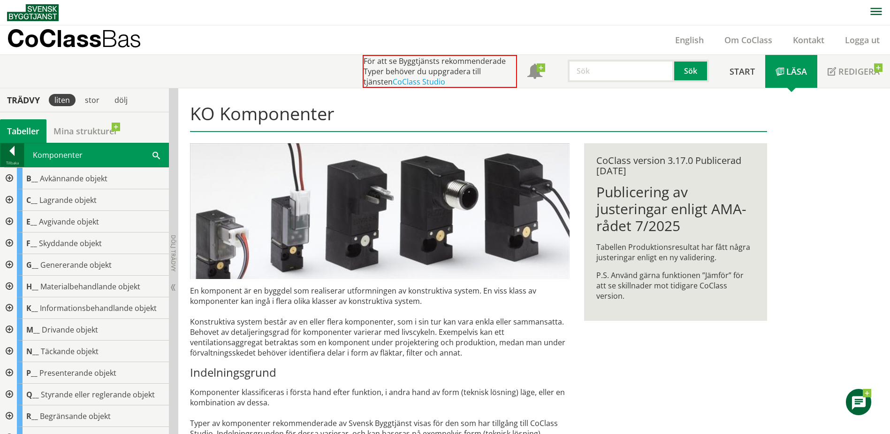 The width and height of the screenshot is (890, 434). Describe the element at coordinates (69, 222) in the screenshot. I see `span: Avgivande objekt` at that location.